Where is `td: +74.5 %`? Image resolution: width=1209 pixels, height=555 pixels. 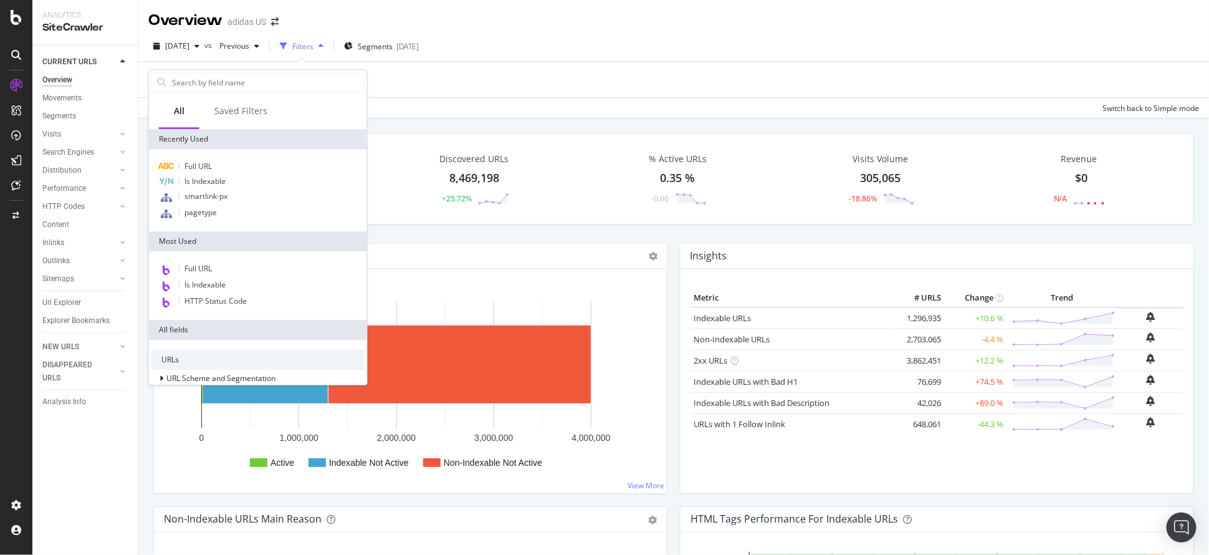 td: +74.5 % is located at coordinates (976, 382).